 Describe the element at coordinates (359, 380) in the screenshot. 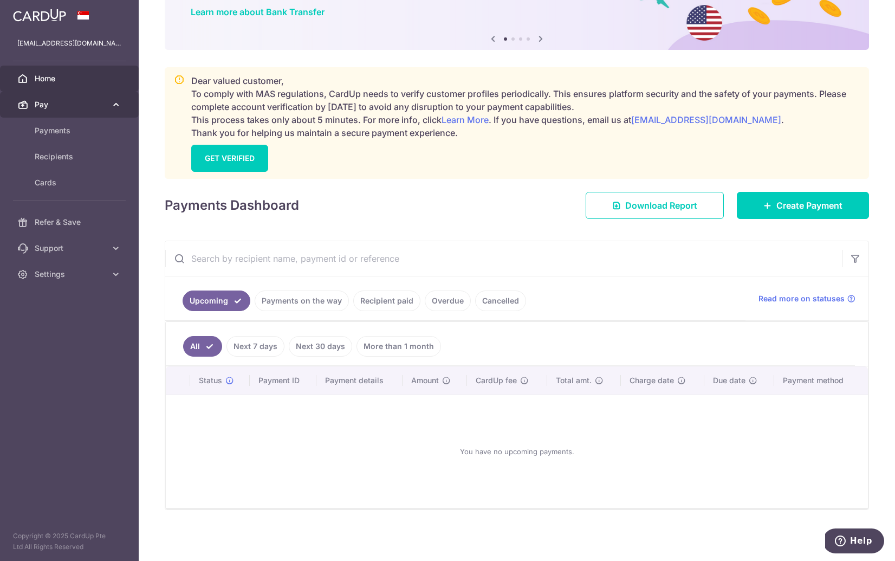

I see `th: Payment details` at that location.